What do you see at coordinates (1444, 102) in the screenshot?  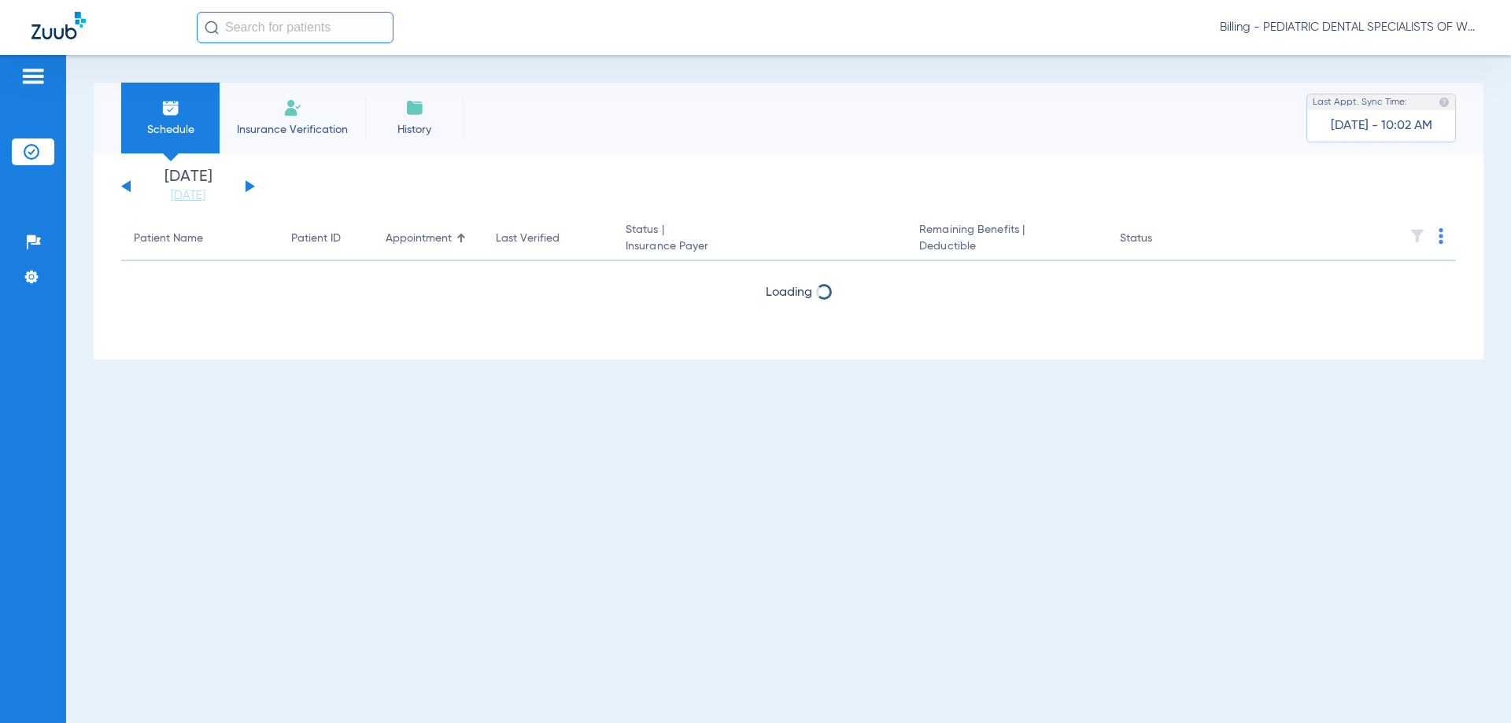 I see `img: last sync help info` at bounding box center [1444, 102].